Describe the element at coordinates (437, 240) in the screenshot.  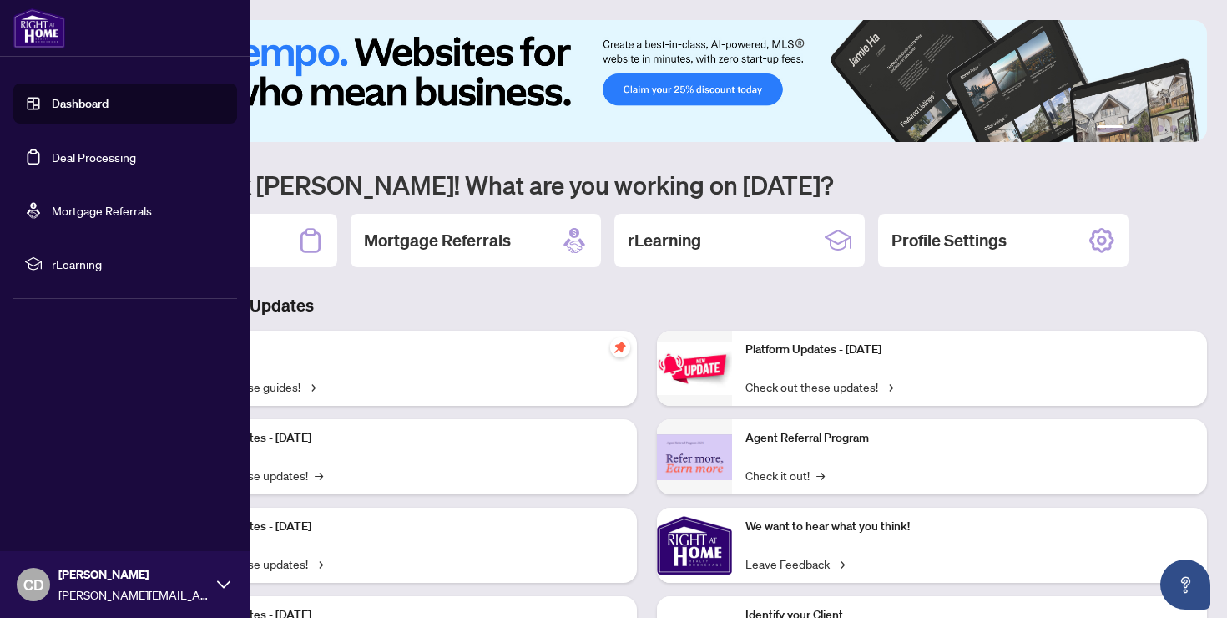
I see `h2: Mortgage Referrals` at that location.